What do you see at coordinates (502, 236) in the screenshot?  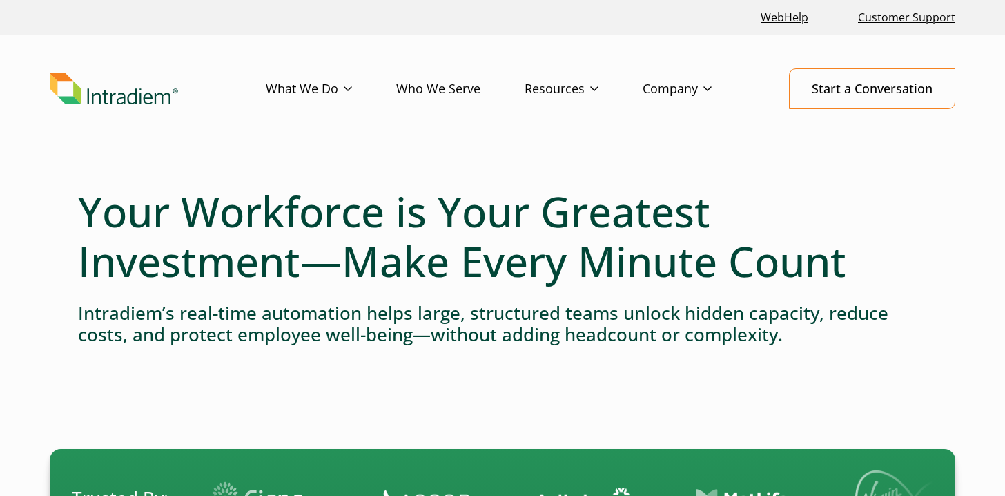 I see `h1: Your Workforce is Your Greatest Investment—Make Every Minute Count` at bounding box center [502, 236].